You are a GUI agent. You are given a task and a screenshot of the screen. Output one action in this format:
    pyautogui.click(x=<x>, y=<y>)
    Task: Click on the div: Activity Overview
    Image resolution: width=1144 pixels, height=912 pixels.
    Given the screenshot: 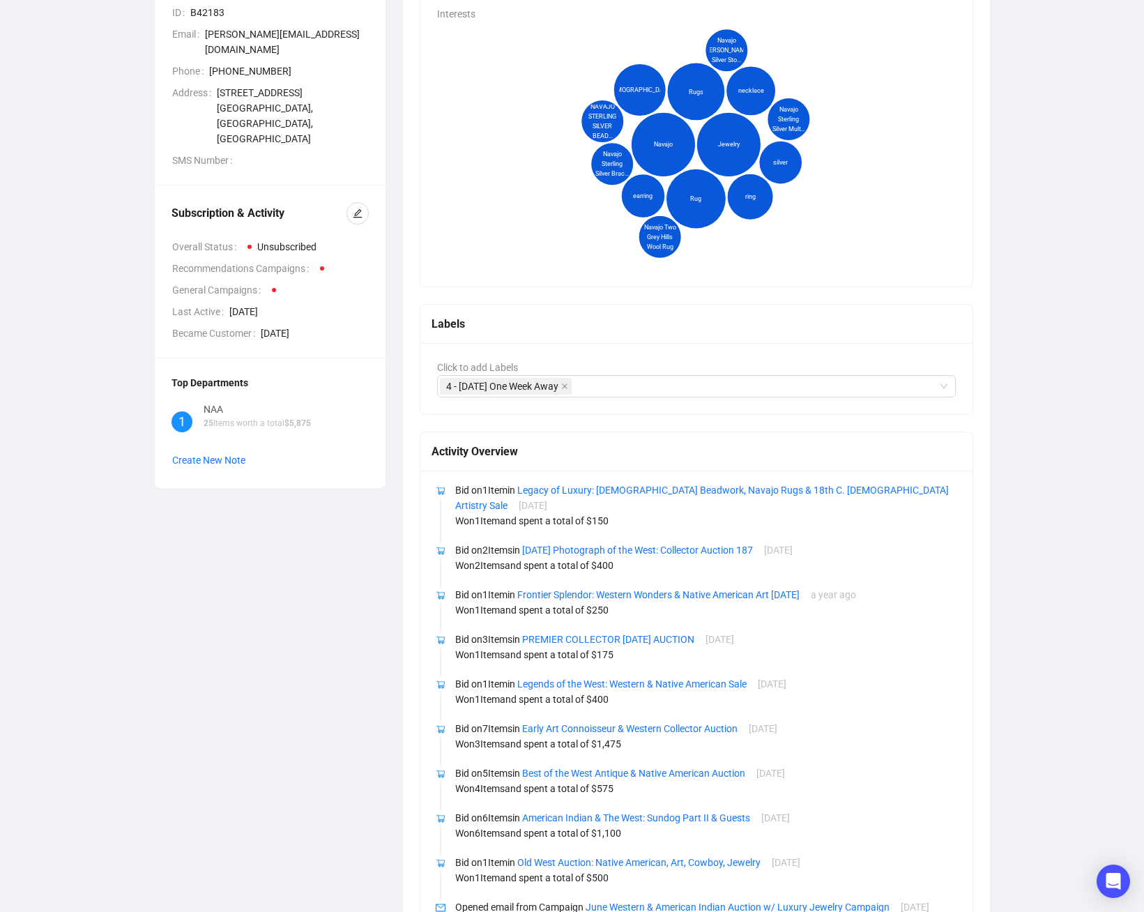 What is the action you would take?
    pyautogui.click(x=697, y=451)
    